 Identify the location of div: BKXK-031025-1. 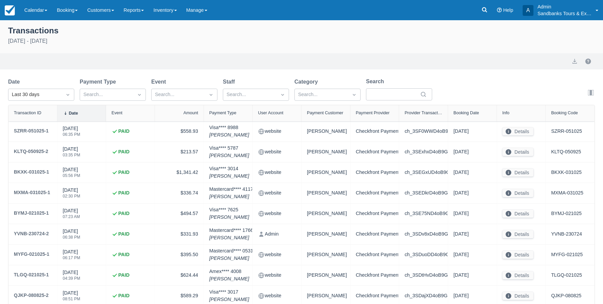
(31, 172).